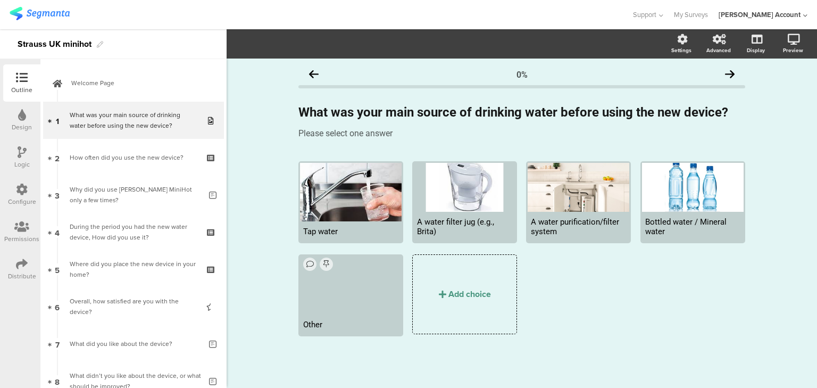 Image resolution: width=817 pixels, height=388 pixels. I want to click on div: Permissions, so click(22, 239).